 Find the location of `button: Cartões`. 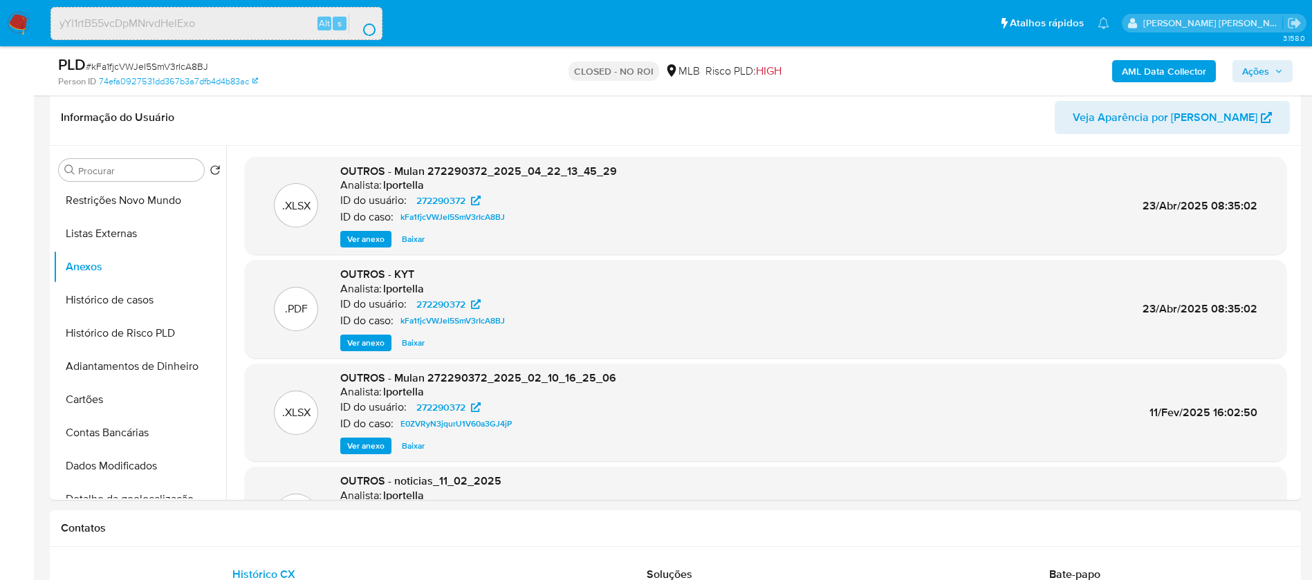

button: Cartões is located at coordinates (140, 400).